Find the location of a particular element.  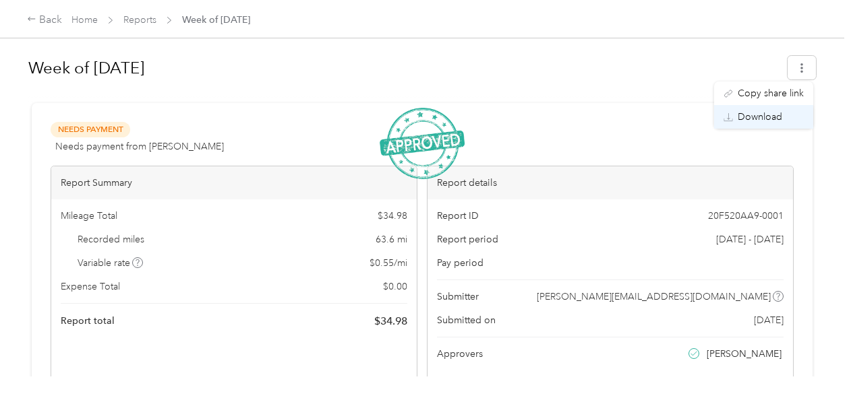

div: Back is located at coordinates (44, 20).